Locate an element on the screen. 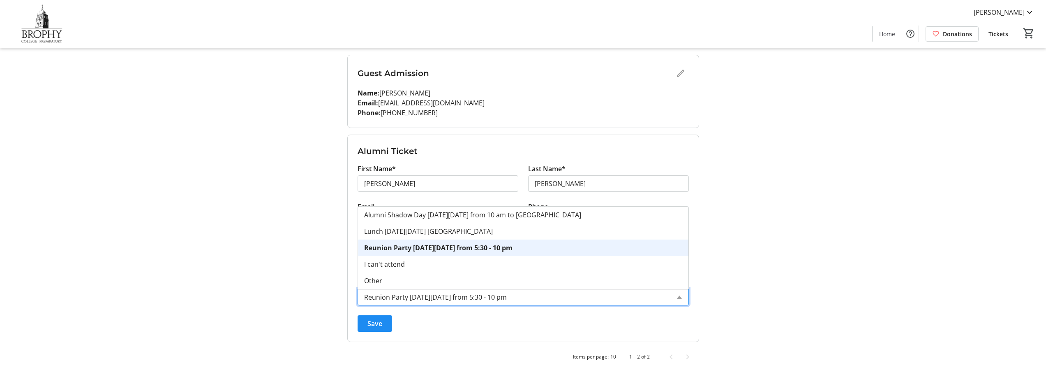 Image resolution: width=1046 pixels, height=375 pixels. a: Tickets is located at coordinates (999, 34).